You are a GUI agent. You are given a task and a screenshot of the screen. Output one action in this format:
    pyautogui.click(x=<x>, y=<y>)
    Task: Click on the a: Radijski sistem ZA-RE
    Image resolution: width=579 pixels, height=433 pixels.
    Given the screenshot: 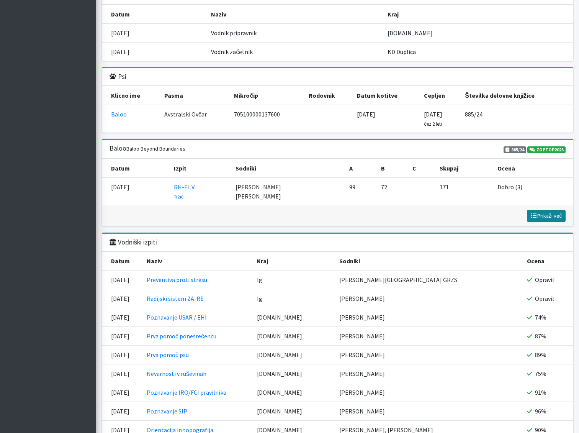 What is the action you would take?
    pyautogui.click(x=175, y=298)
    